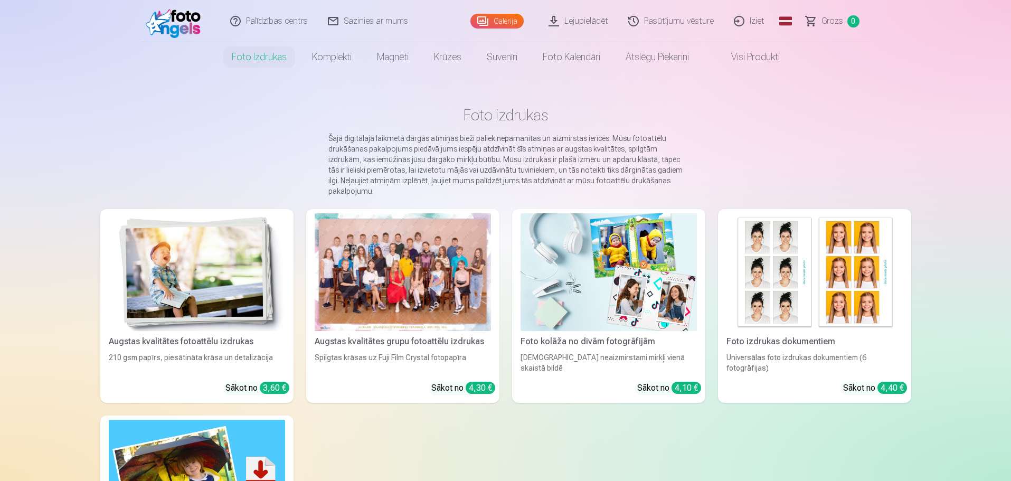 The image size is (1011, 481). Describe the element at coordinates (747, 57) in the screenshot. I see `a: Visi produkti` at that location.